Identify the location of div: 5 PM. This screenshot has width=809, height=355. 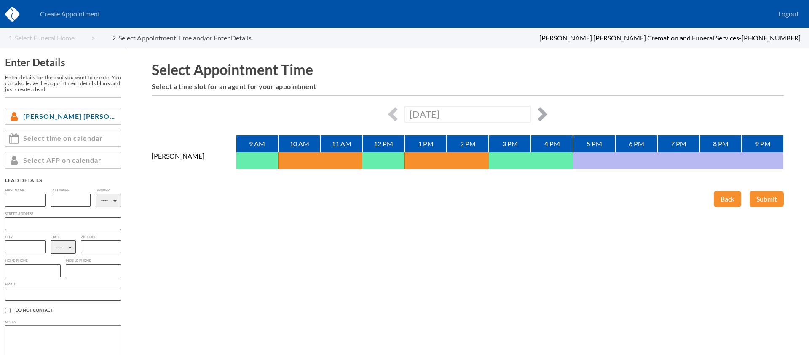
(594, 144).